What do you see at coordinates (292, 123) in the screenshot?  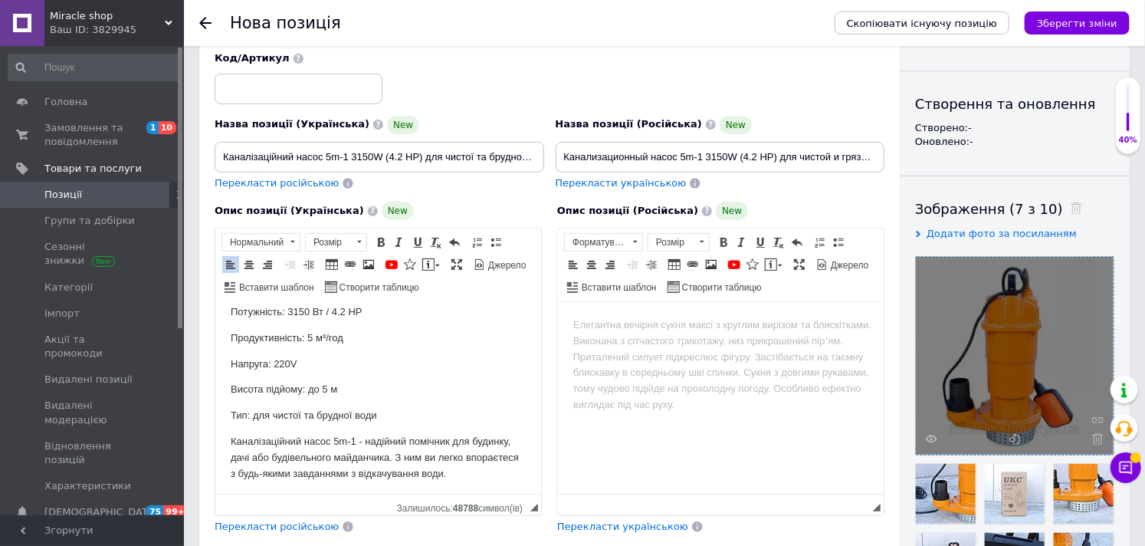 I see `span: Назва позиції (Українська)` at bounding box center [292, 123].